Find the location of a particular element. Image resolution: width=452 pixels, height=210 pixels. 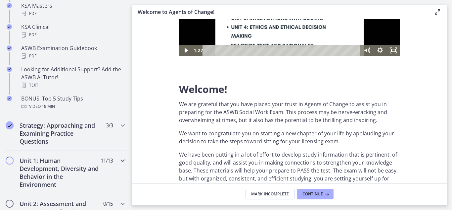

h2: Unit 1: Human Development, Diversity and Behavior in the Environment is located at coordinates (60, 172).